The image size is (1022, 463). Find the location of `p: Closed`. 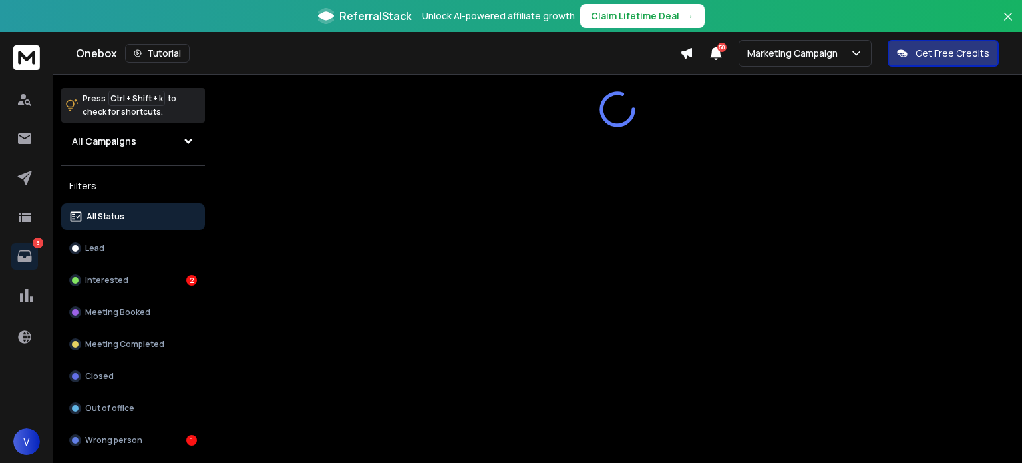

p: Closed is located at coordinates (99, 376).